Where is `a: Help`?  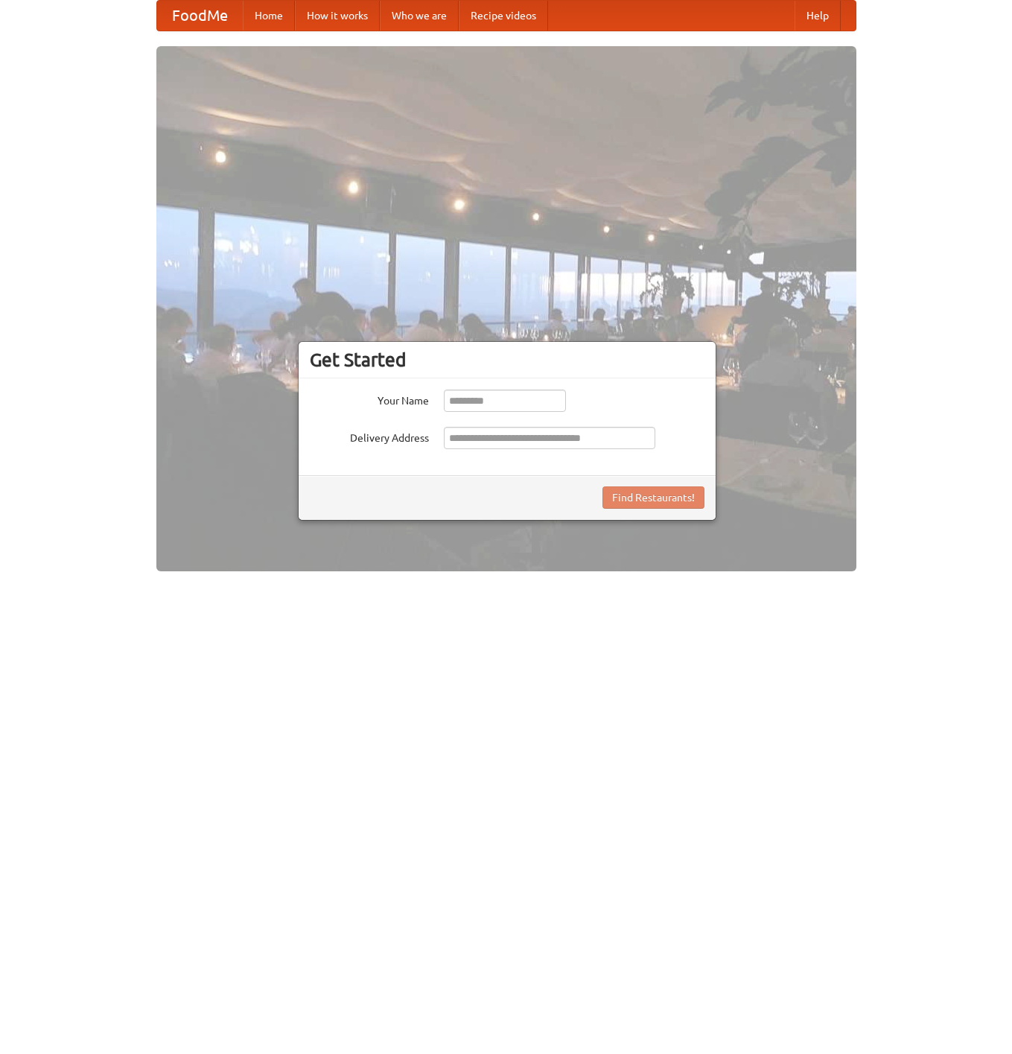
a: Help is located at coordinates (818, 16).